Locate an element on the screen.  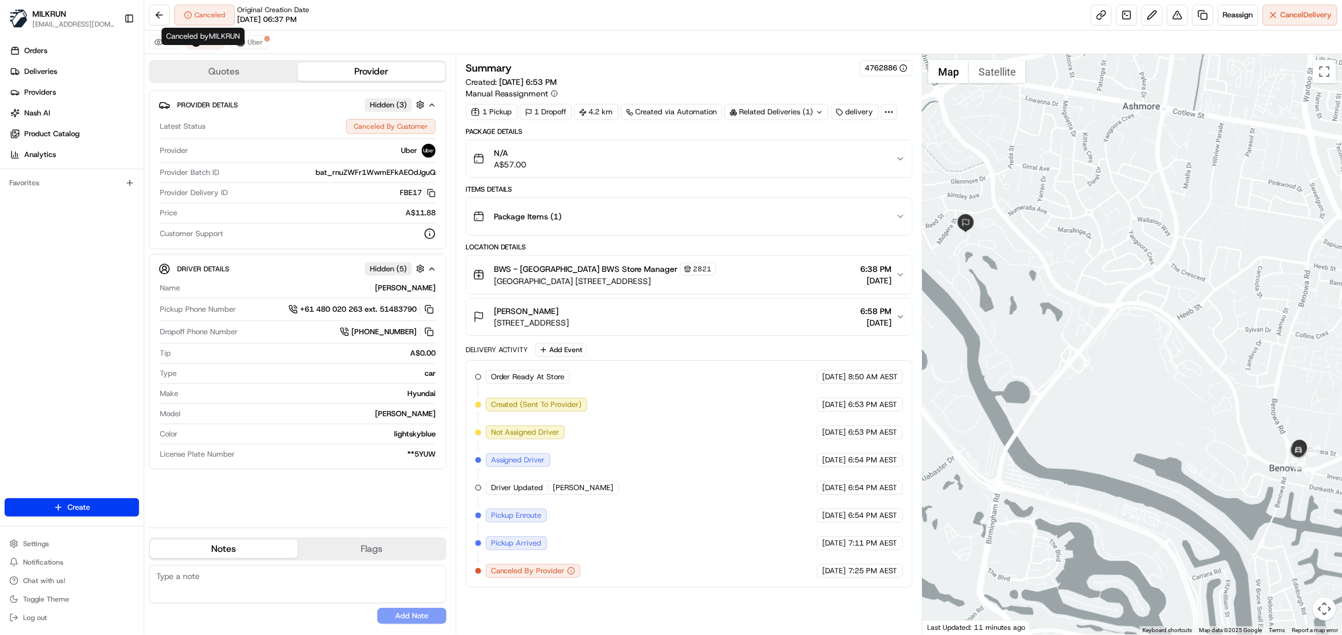
button: All is located at coordinates (164, 42).